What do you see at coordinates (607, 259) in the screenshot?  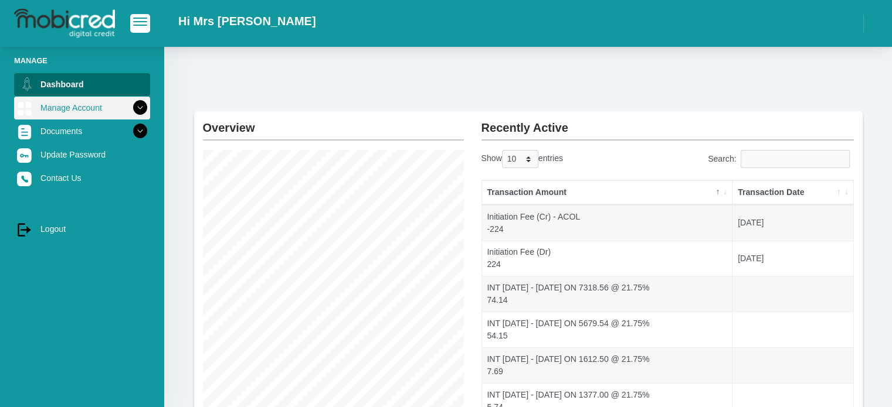 I see `td: Initiation Fee (Dr) 224` at bounding box center [607, 259].